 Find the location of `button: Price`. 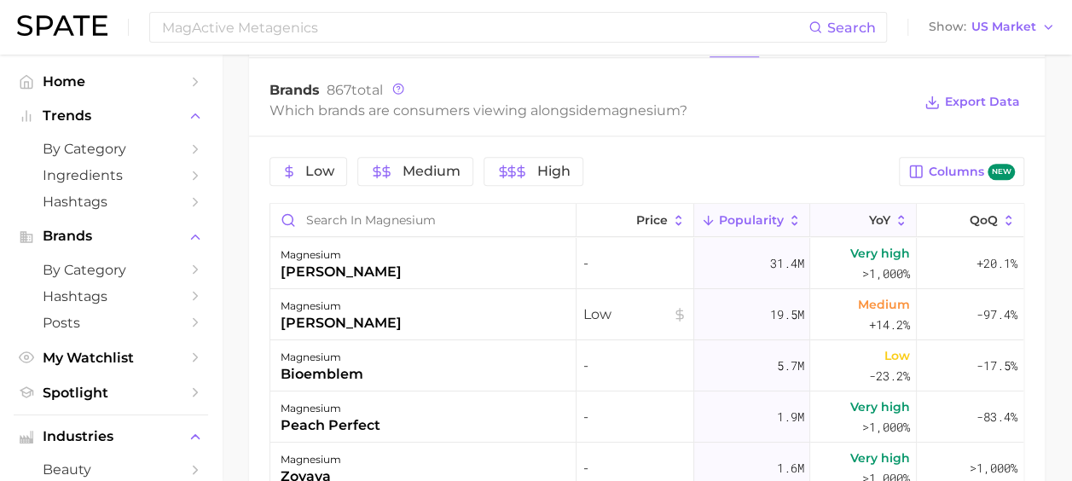

button: Price is located at coordinates (635, 220).